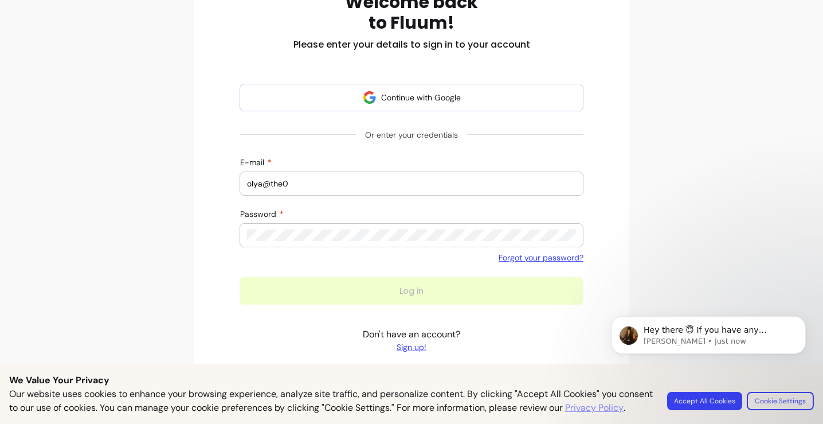 This screenshot has height=424, width=823. Describe the element at coordinates (541, 257) in the screenshot. I see `a: Forgot your password?` at that location.